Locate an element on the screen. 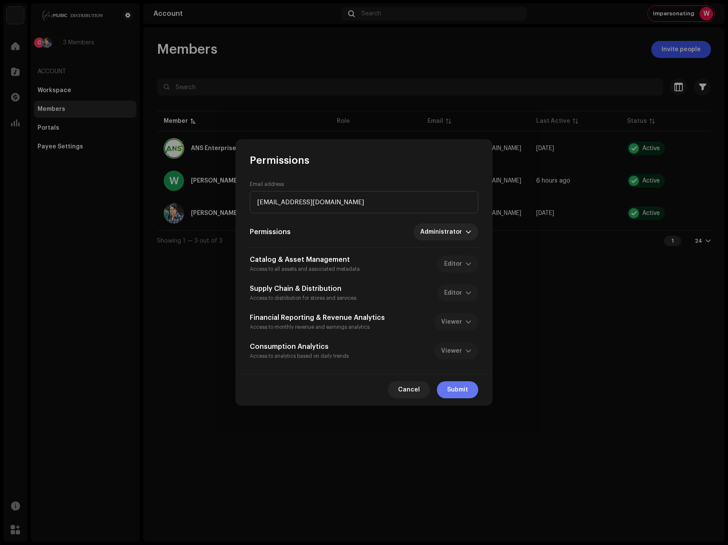 Image resolution: width=728 pixels, height=545 pixels. span: Cancel is located at coordinates (409, 390).